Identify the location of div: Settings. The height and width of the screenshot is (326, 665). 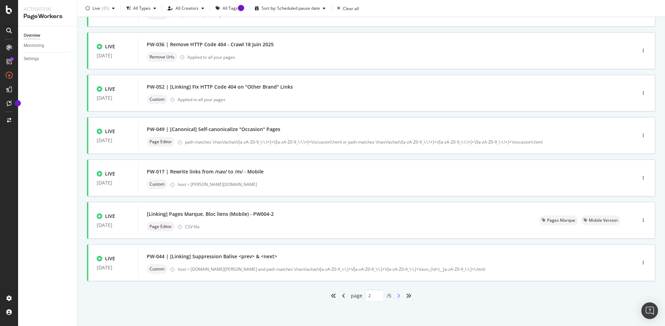
(31, 59).